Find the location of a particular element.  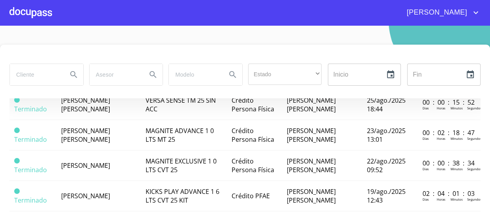

button: account of current user is located at coordinates (440, 13).